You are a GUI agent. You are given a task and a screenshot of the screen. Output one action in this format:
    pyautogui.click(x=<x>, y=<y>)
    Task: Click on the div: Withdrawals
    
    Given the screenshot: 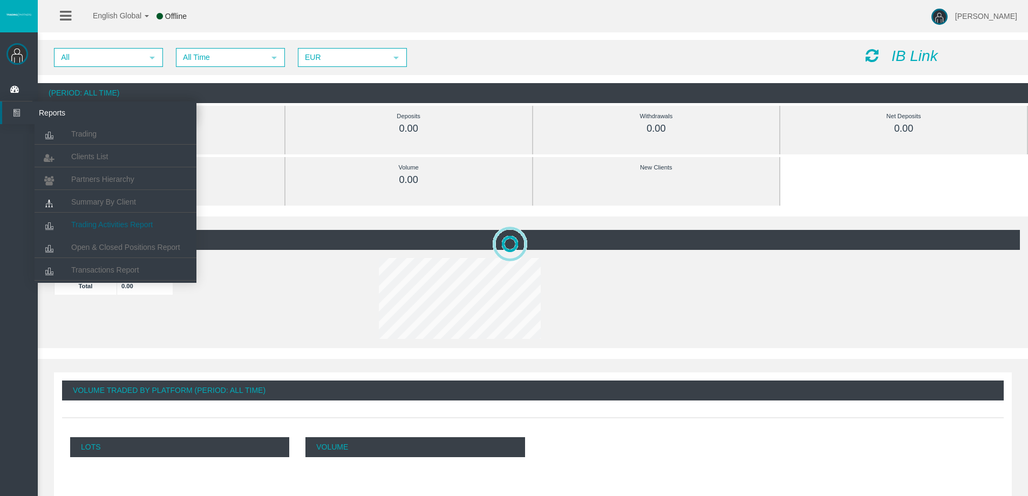 What is the action you would take?
    pyautogui.click(x=656, y=116)
    